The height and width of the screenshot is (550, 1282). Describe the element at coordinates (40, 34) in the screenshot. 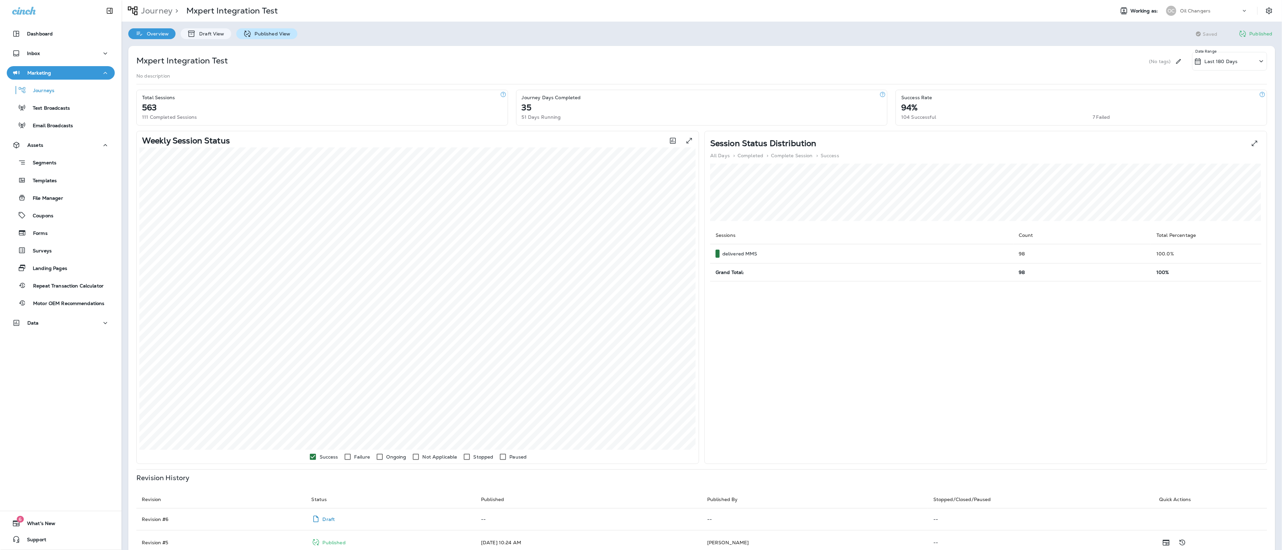

I see `p: Dashboard` at that location.